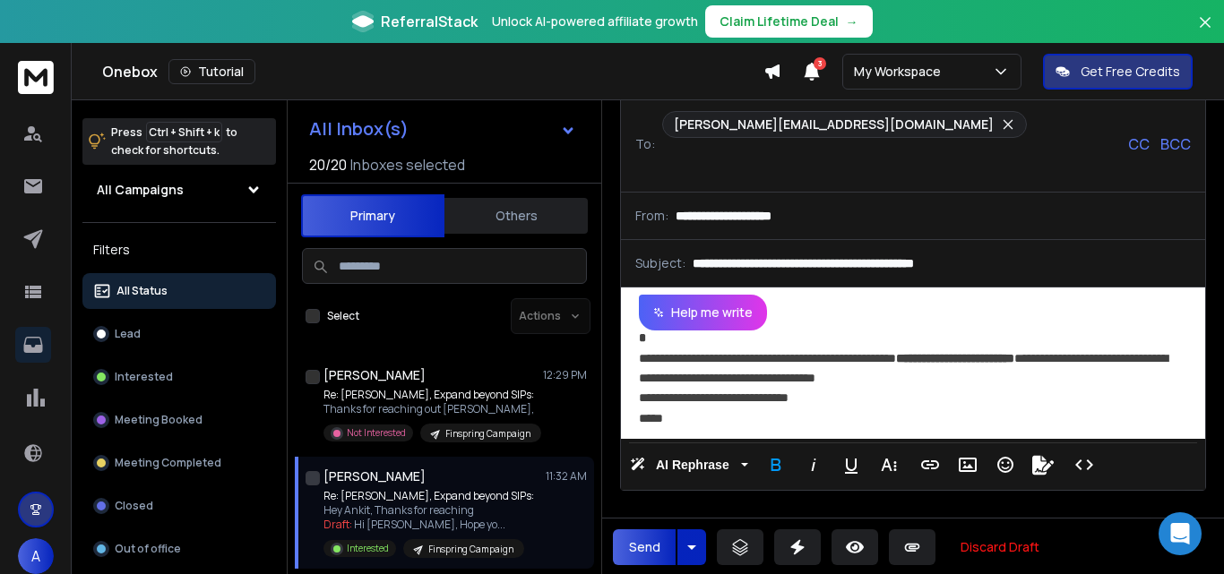  Describe the element at coordinates (516, 216) in the screenshot. I see `button: Others` at that location.